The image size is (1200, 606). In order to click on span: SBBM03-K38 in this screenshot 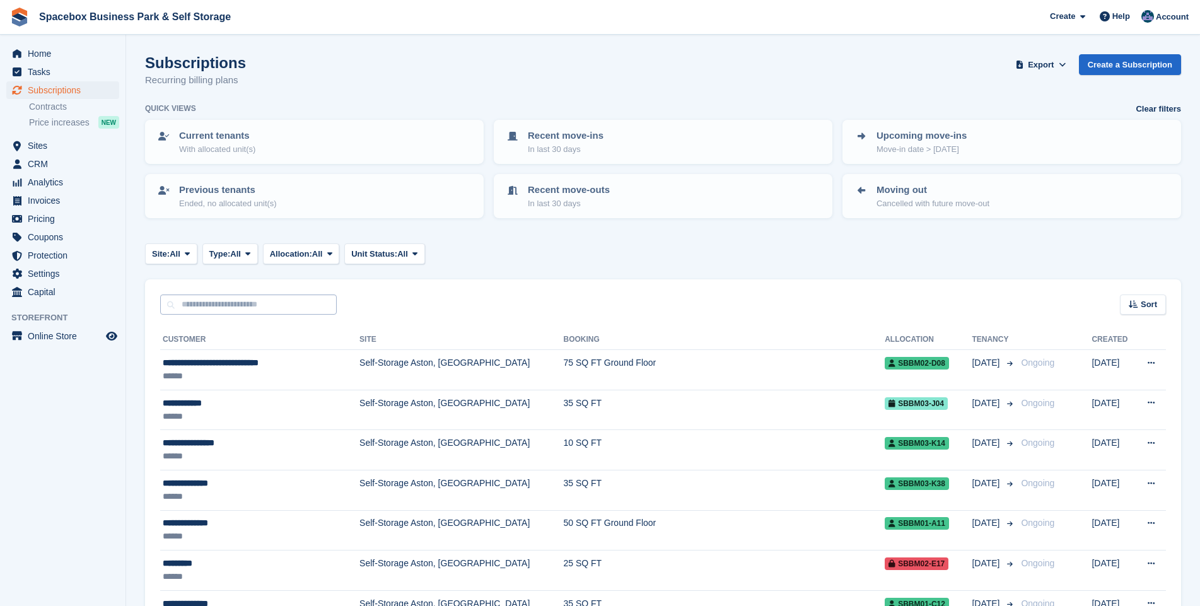, I will do `click(917, 484)`.